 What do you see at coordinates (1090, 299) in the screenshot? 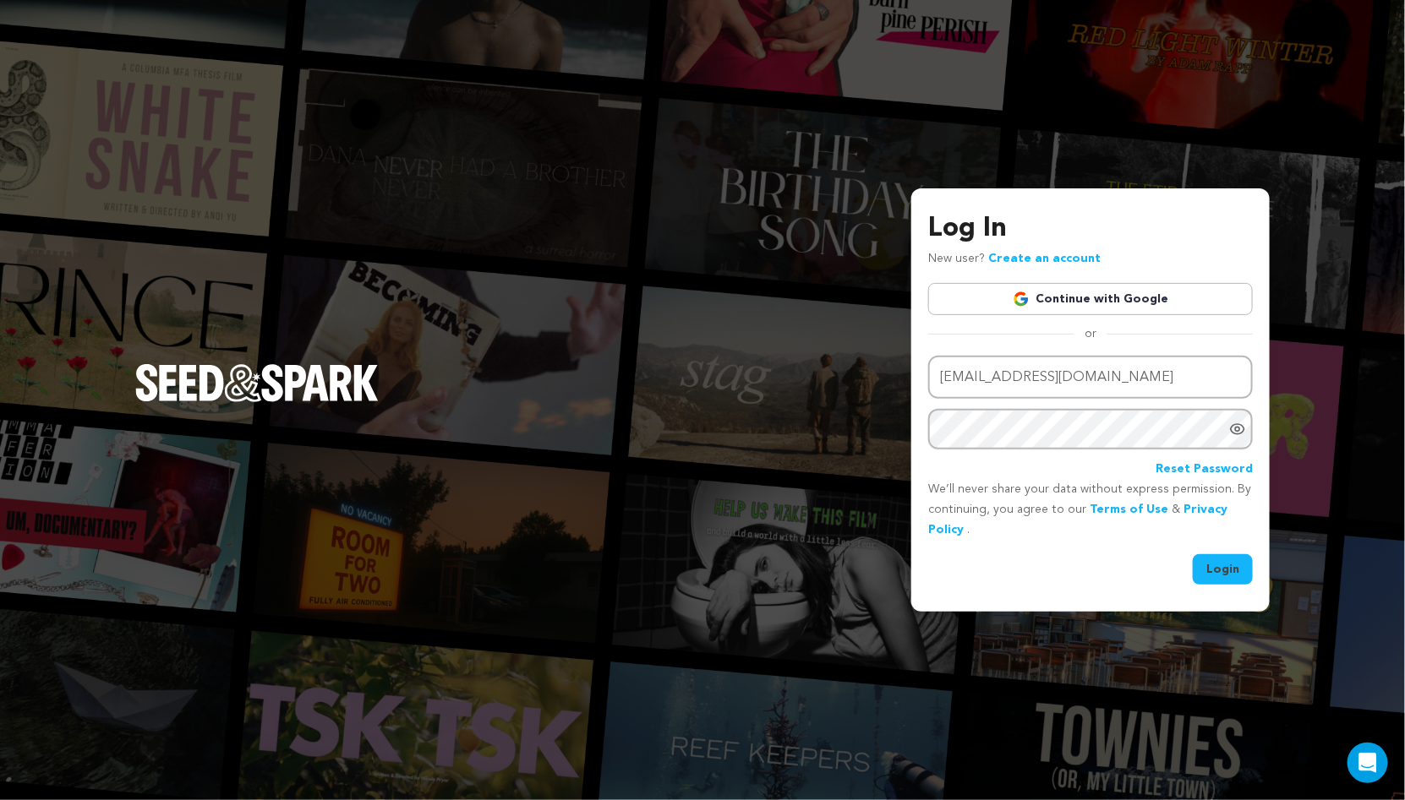
I see `a: Continue with Google` at bounding box center [1090, 299].